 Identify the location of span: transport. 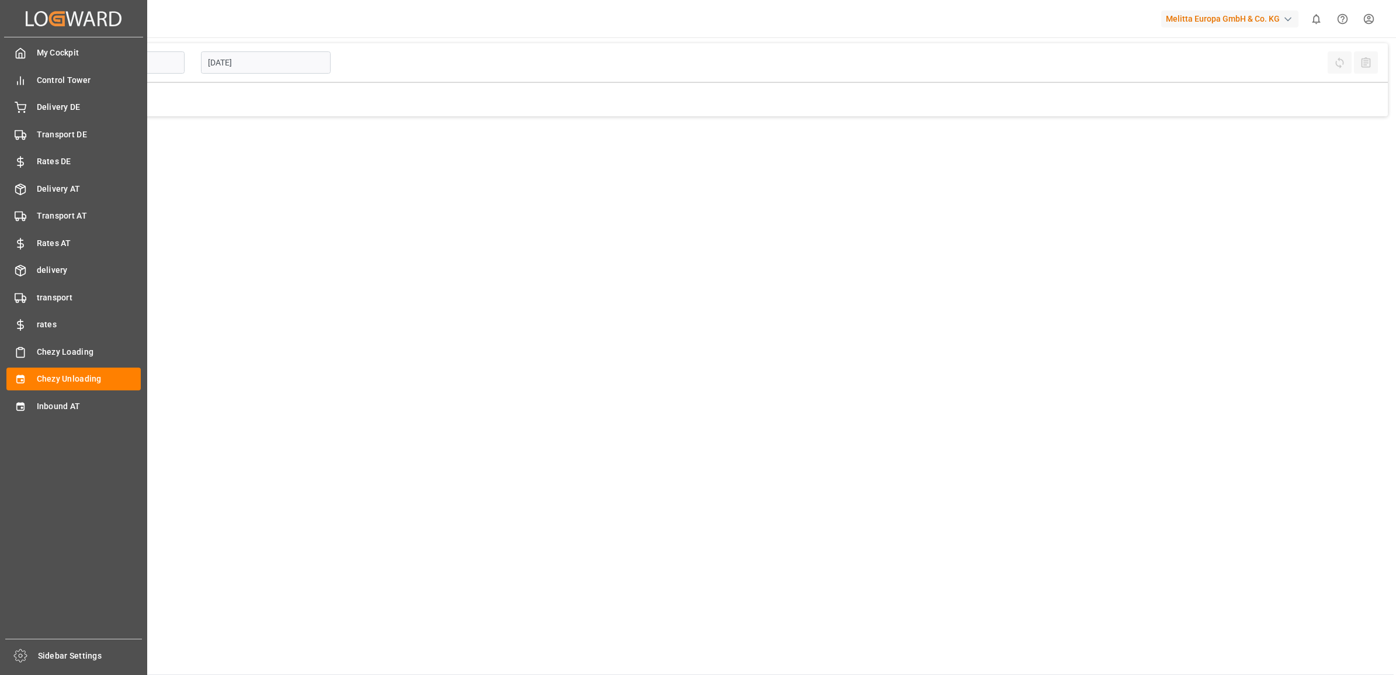
(89, 297).